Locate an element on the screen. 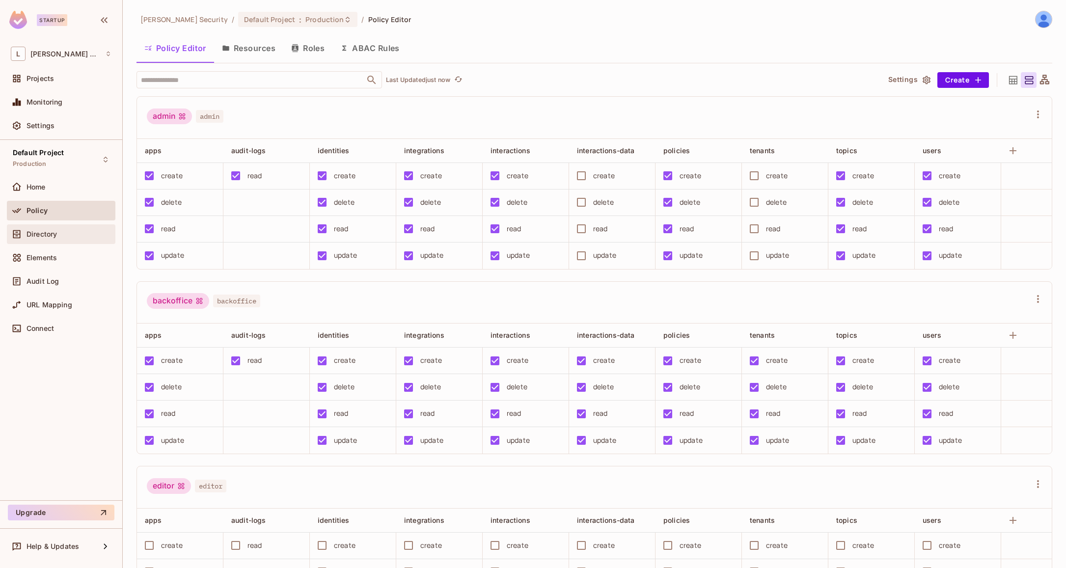 The image size is (1066, 568). button: Open is located at coordinates (372, 80).